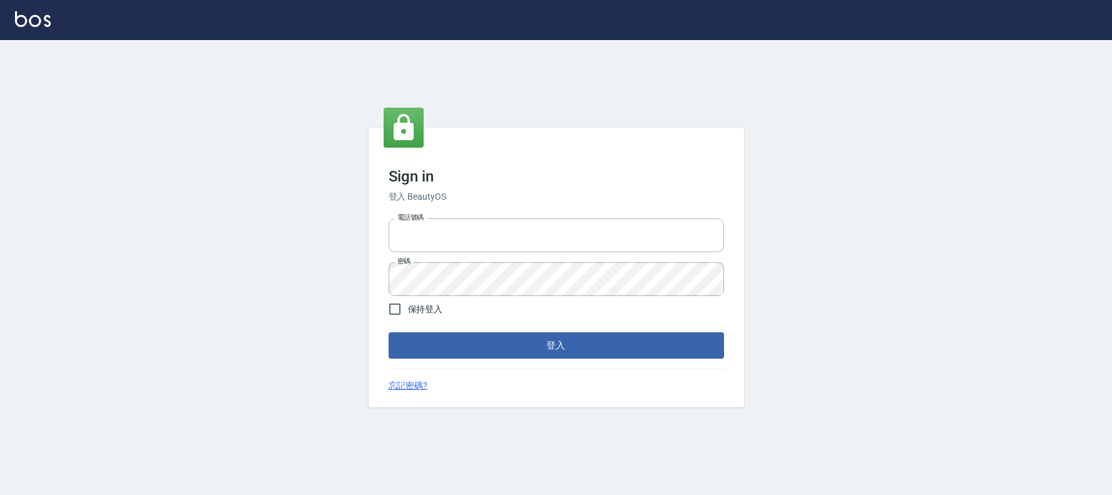 The image size is (1112, 495). What do you see at coordinates (408, 386) in the screenshot?
I see `a: 忘記密碼?` at bounding box center [408, 386].